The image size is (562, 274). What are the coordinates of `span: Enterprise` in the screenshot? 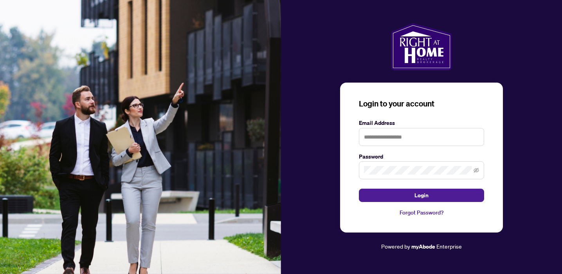 It's located at (449, 246).